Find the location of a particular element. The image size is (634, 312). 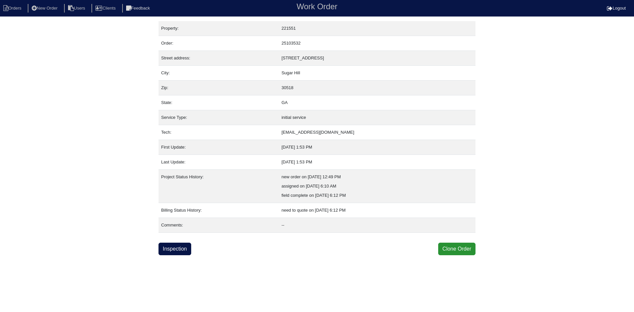

td: Project Status History: is located at coordinates (219, 186).